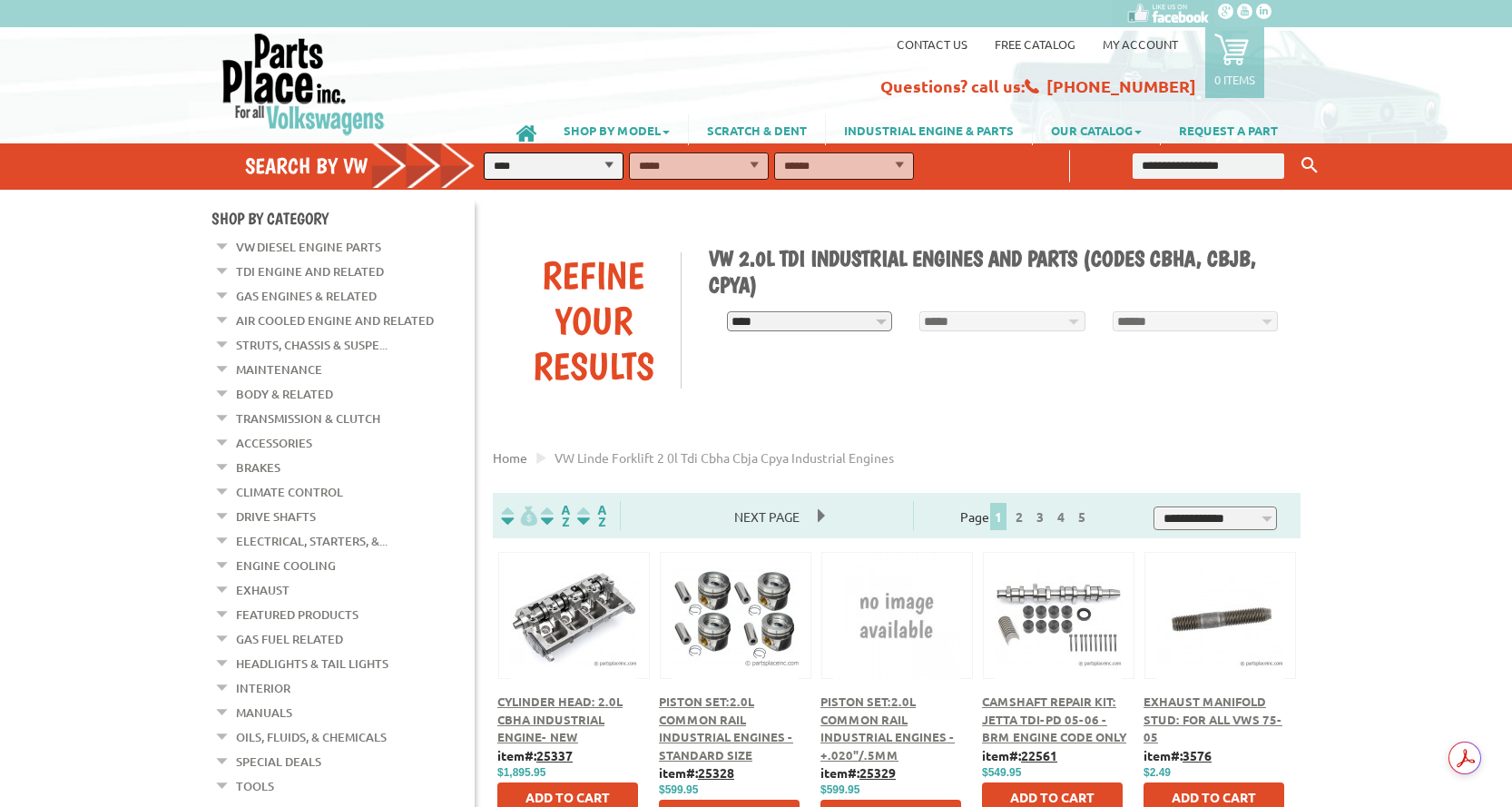 The image size is (1512, 807). What do you see at coordinates (278, 762) in the screenshot?
I see `a: Special Deals` at bounding box center [278, 762].